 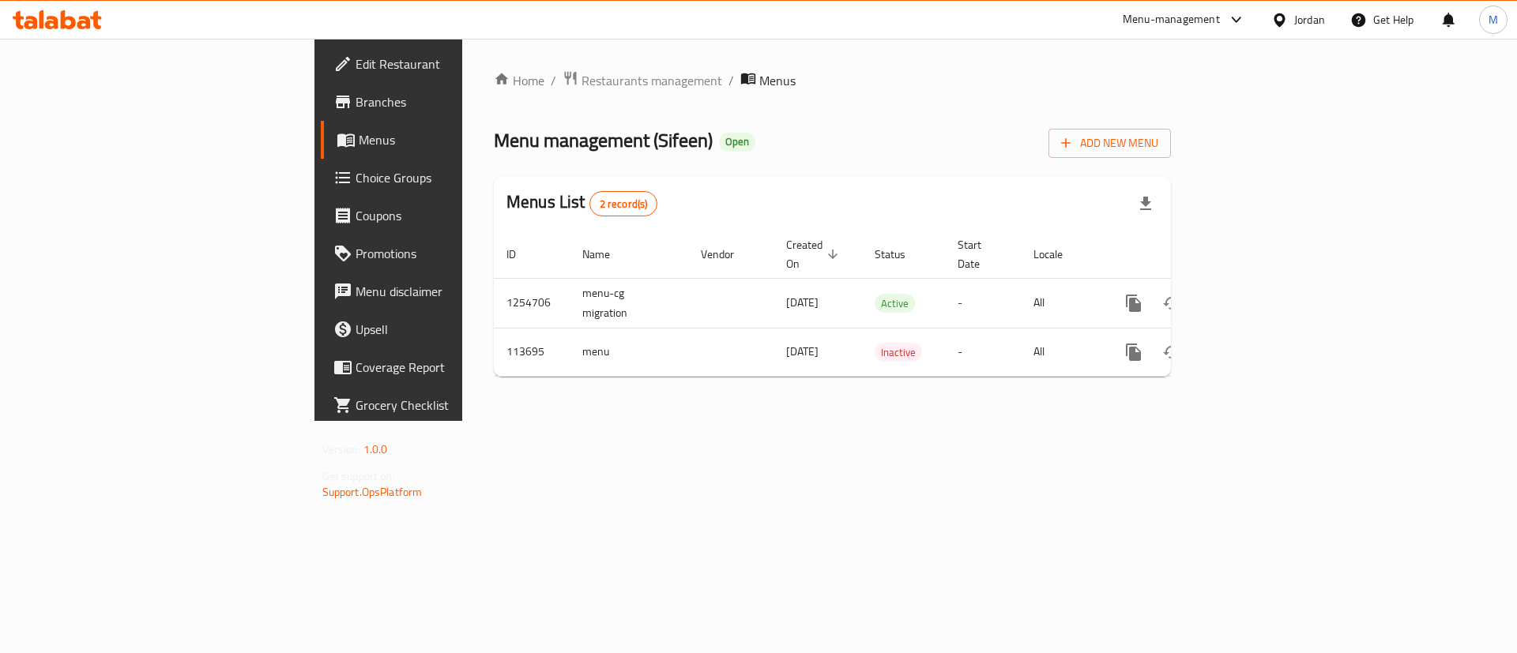 I want to click on div: Jordan, so click(x=1309, y=20).